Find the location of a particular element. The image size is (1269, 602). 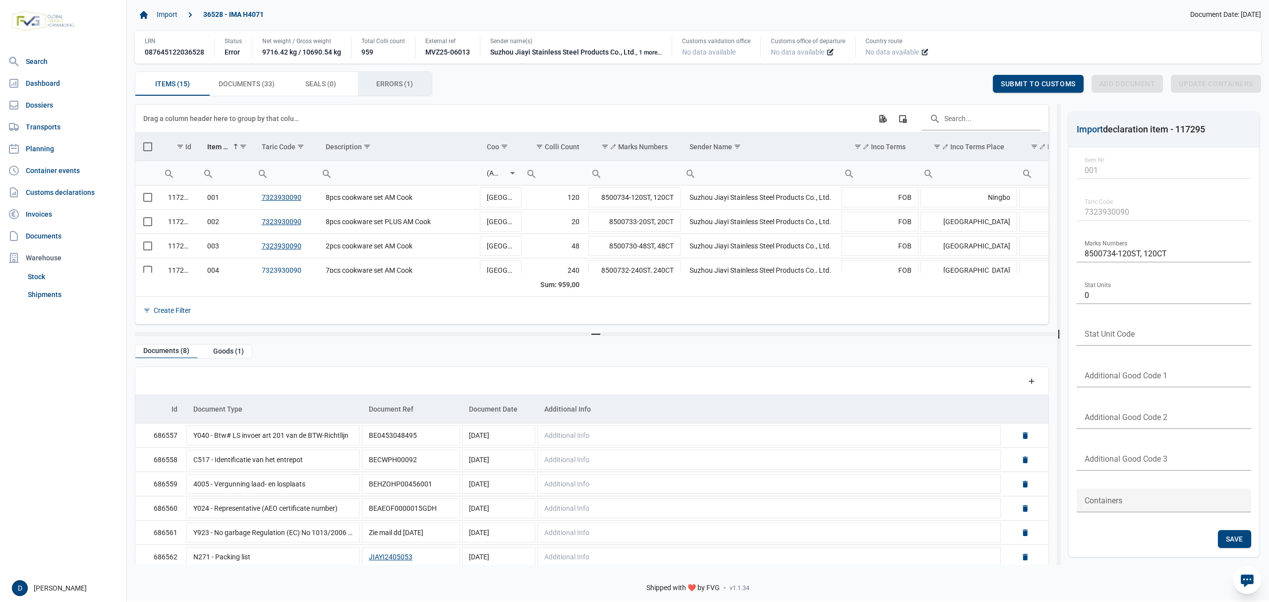

span: Show filter options for column 'Inco Terms' is located at coordinates (858, 146).